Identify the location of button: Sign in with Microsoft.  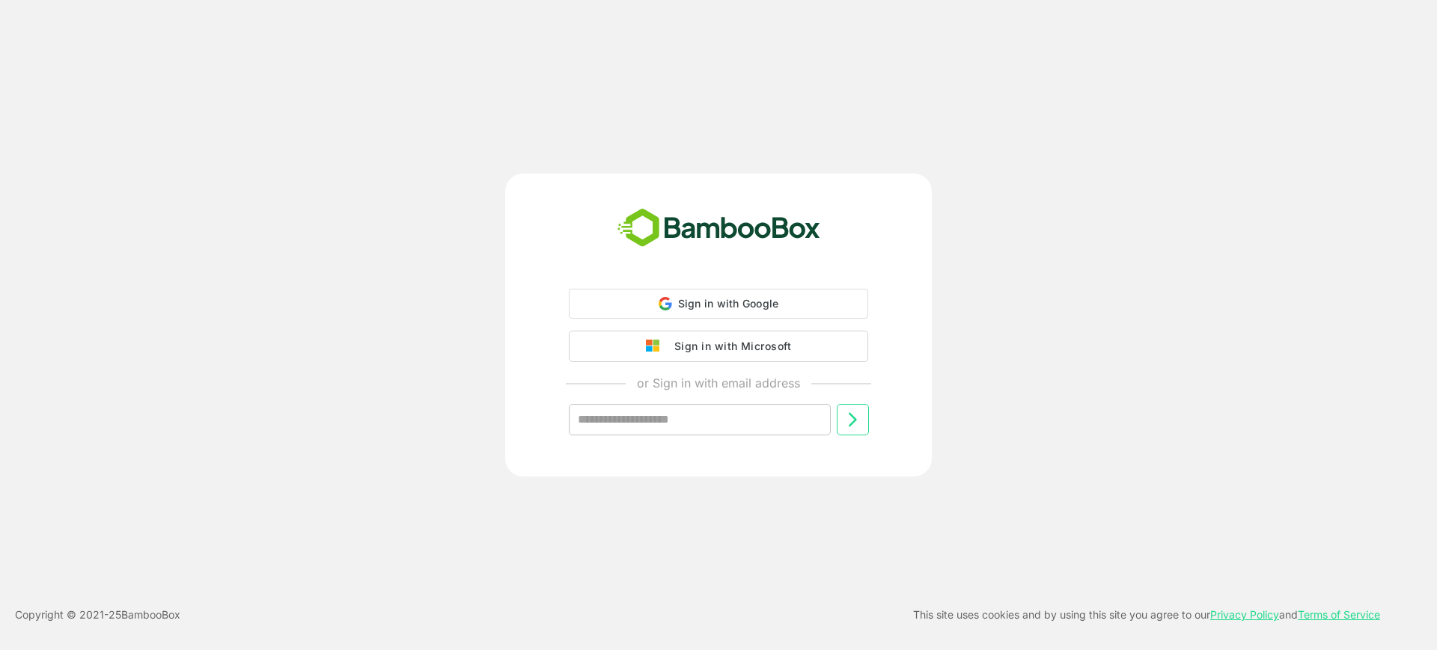
(719, 347).